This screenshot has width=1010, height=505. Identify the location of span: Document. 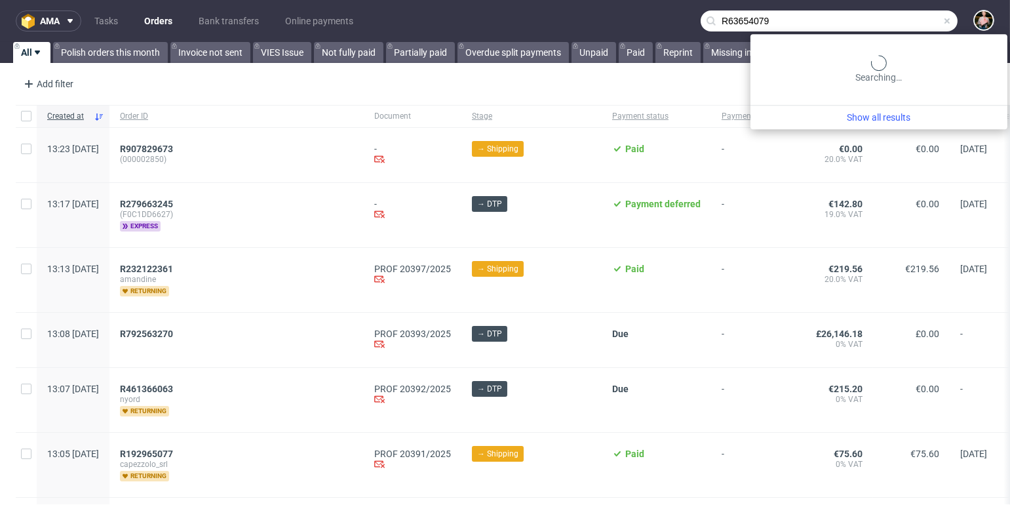
(412, 116).